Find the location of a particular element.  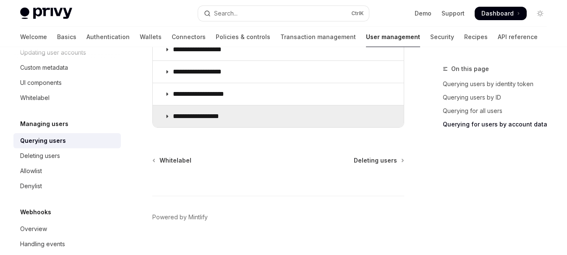

a: Querying users is located at coordinates (67, 141).